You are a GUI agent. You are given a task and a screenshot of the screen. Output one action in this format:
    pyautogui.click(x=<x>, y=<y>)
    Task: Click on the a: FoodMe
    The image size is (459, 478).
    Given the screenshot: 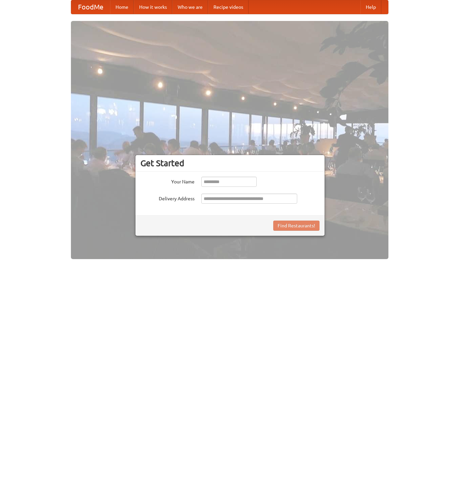 What is the action you would take?
    pyautogui.click(x=91, y=7)
    